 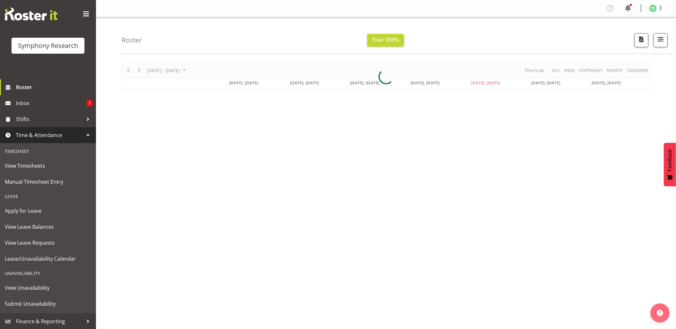 What do you see at coordinates (385, 40) in the screenshot?
I see `span: Your Shifts` at bounding box center [385, 40].